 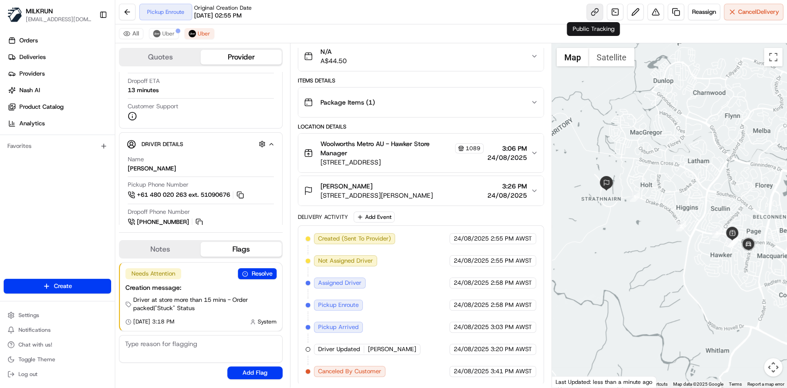 What do you see at coordinates (754, 12) in the screenshot?
I see `button: CancelDelivery` at bounding box center [754, 12].